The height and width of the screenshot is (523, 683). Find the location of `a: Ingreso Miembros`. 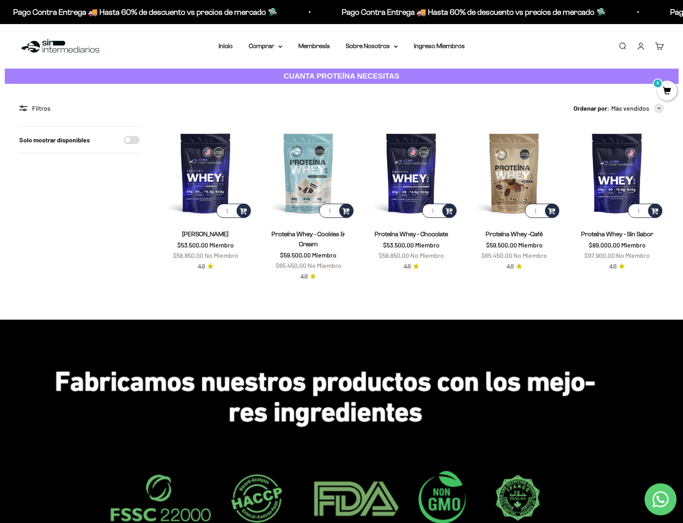

a: Ingreso Miembros is located at coordinates (439, 46).